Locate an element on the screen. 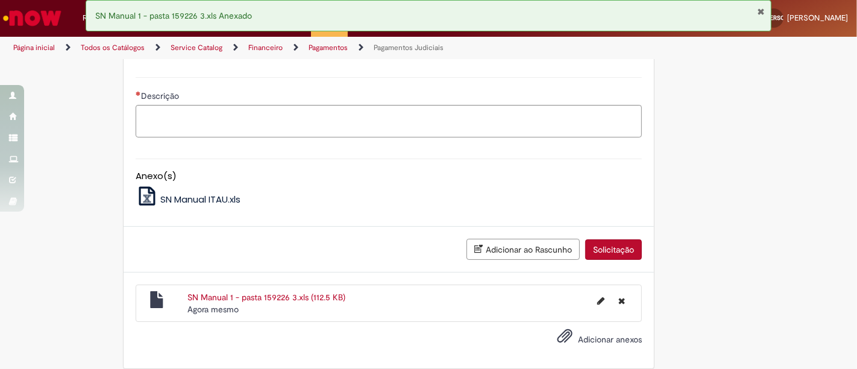 The height and width of the screenshot is (369, 857). a: Financeiro is located at coordinates (265, 48).